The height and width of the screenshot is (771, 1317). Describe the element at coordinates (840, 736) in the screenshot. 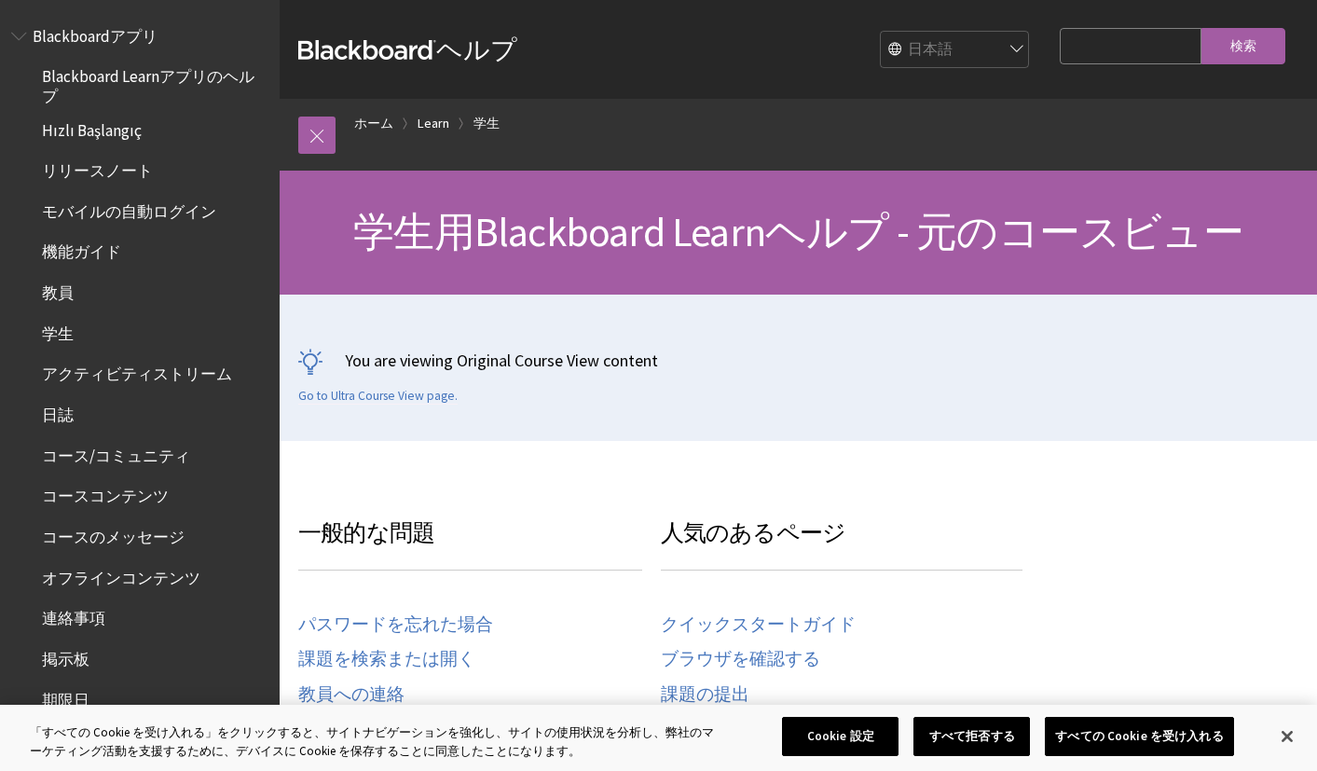

I see `button: Cookie 設定` at that location.